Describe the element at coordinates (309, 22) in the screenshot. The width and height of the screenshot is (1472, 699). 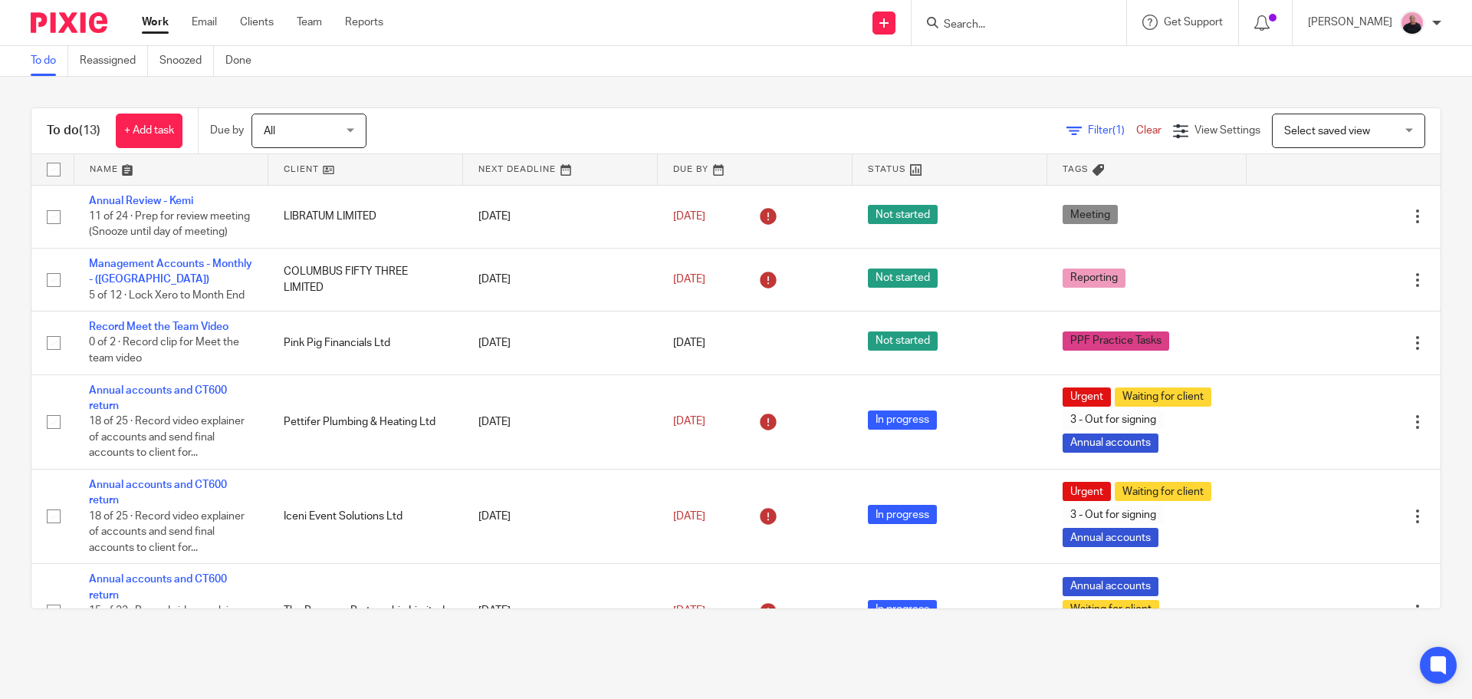
I see `a: Team` at that location.